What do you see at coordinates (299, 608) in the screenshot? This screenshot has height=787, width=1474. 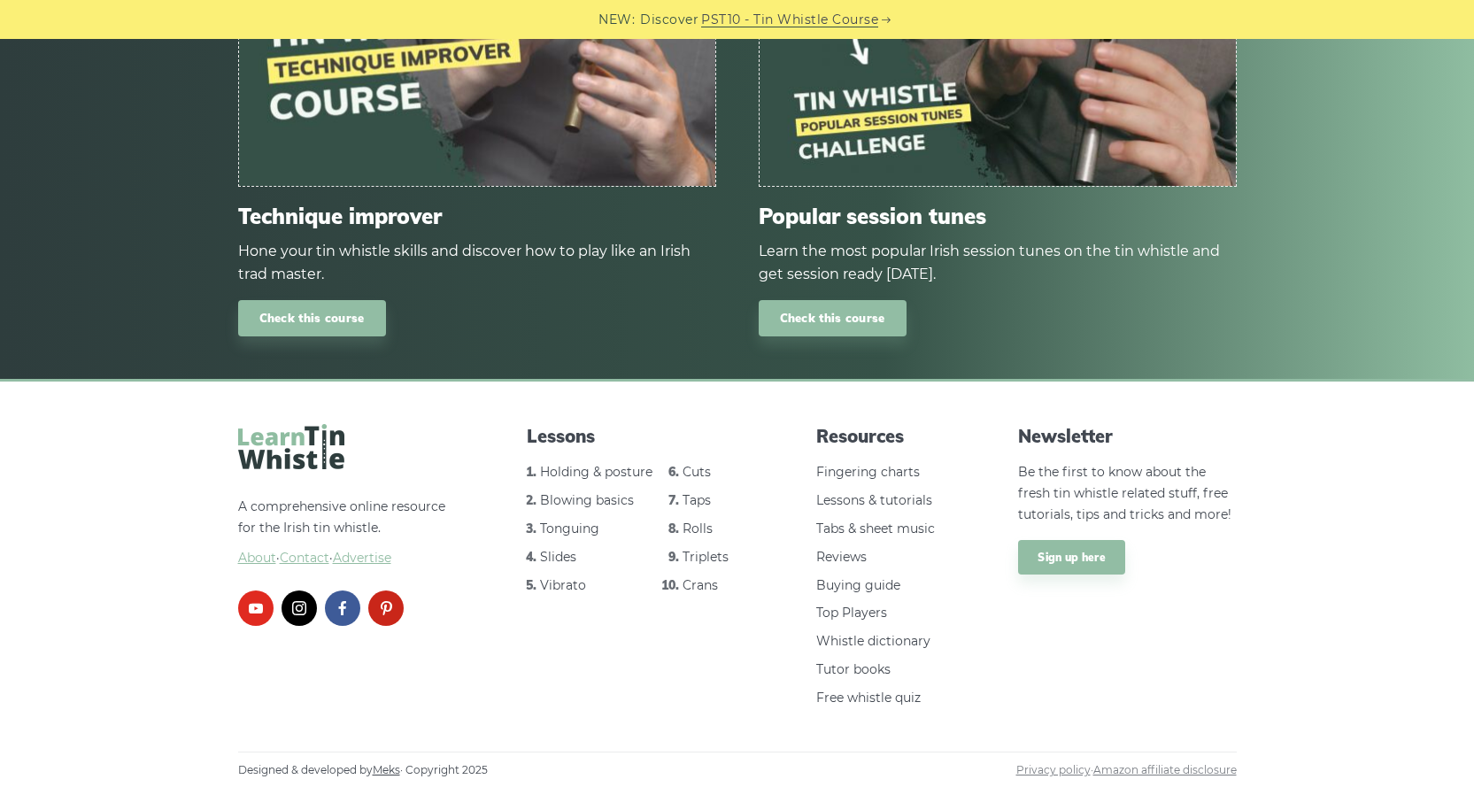 I see `a: instagram` at bounding box center [299, 608].